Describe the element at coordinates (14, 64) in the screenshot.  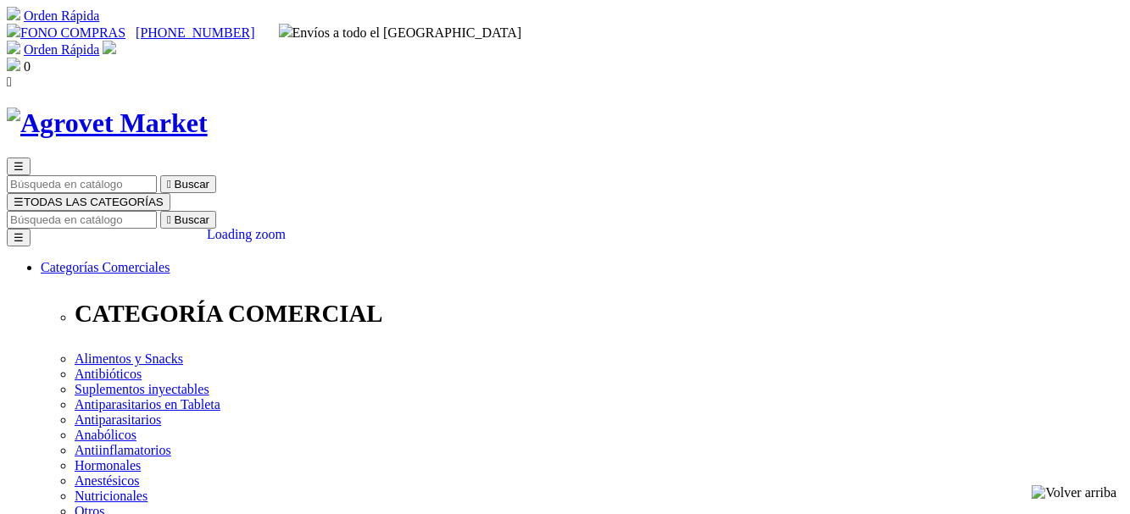
I see `img: shopping-bag.svg` at that location.